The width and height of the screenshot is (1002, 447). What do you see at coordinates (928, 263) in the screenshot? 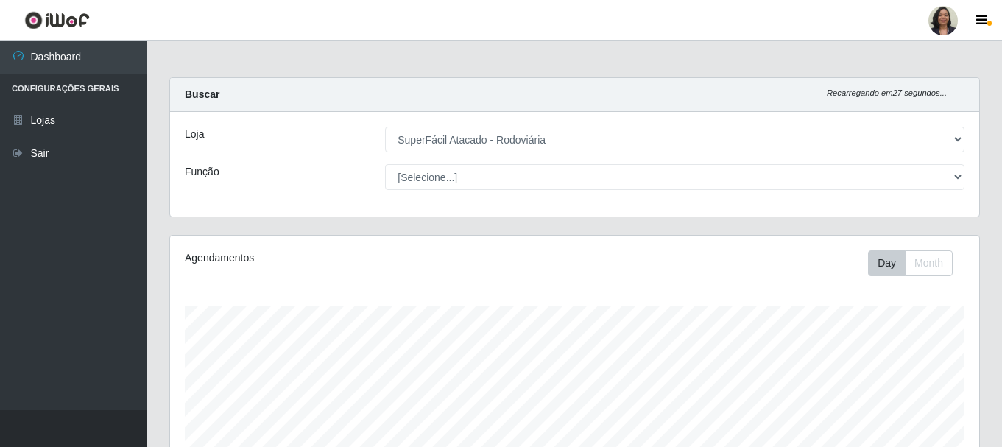
I see `button: Month` at bounding box center [928, 263].